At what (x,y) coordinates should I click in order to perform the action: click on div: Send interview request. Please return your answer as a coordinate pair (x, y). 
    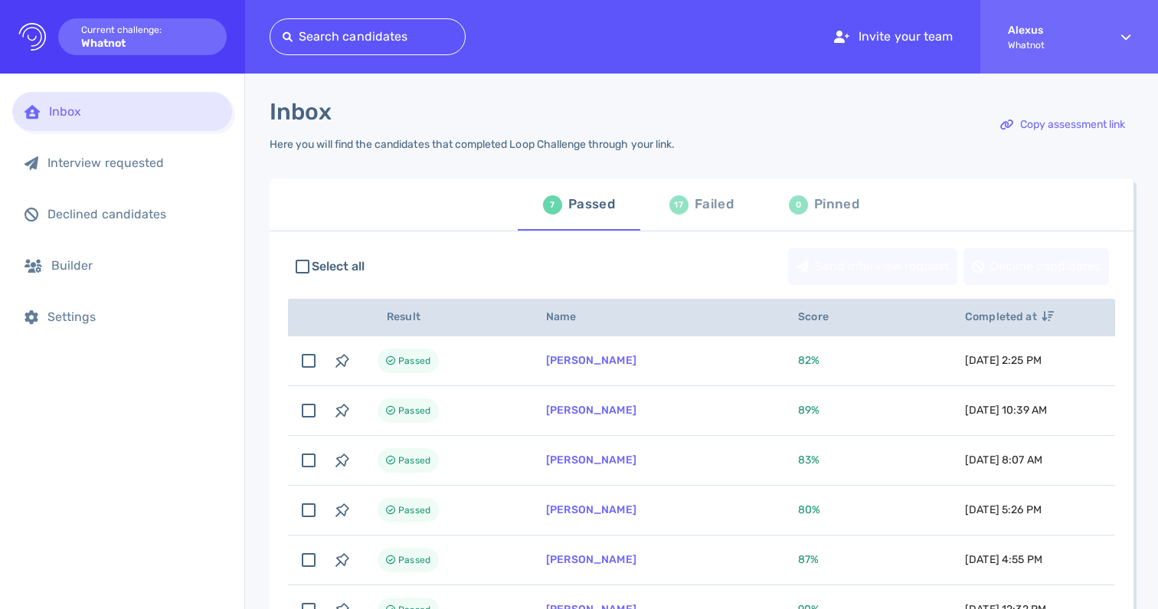
    Looking at the image, I should click on (873, 267).